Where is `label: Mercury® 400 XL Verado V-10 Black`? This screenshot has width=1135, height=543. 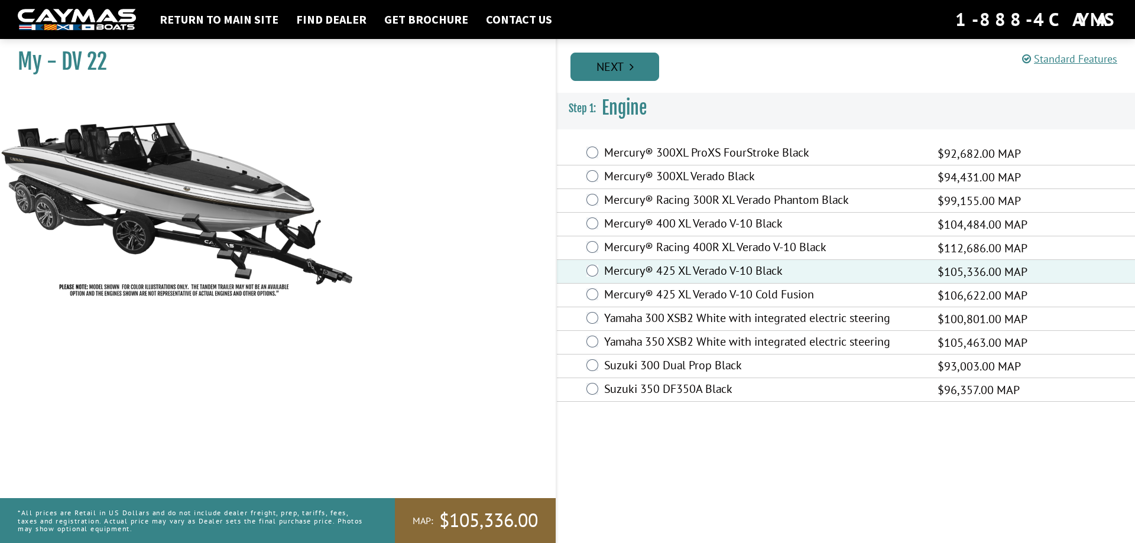
label: Mercury® 400 XL Verado V-10 Black is located at coordinates (763, 225).